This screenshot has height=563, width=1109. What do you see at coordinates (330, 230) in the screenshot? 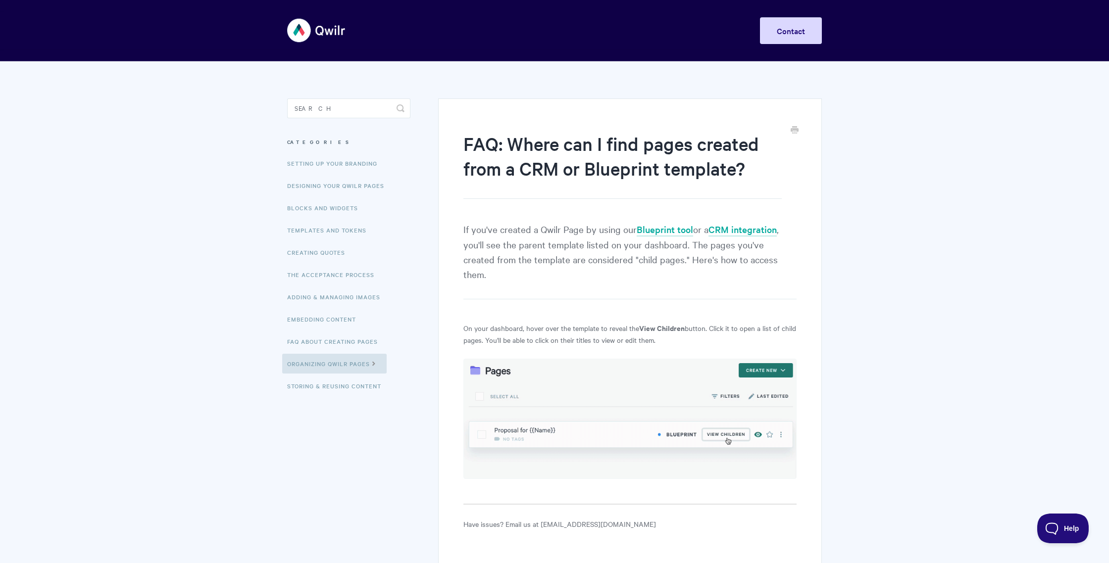
I see `a: Templates and Tokens` at bounding box center [330, 230].